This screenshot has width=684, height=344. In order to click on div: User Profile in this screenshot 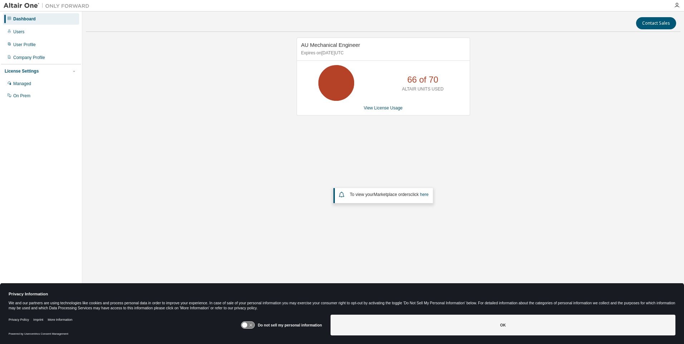, I will do `click(24, 45)`.